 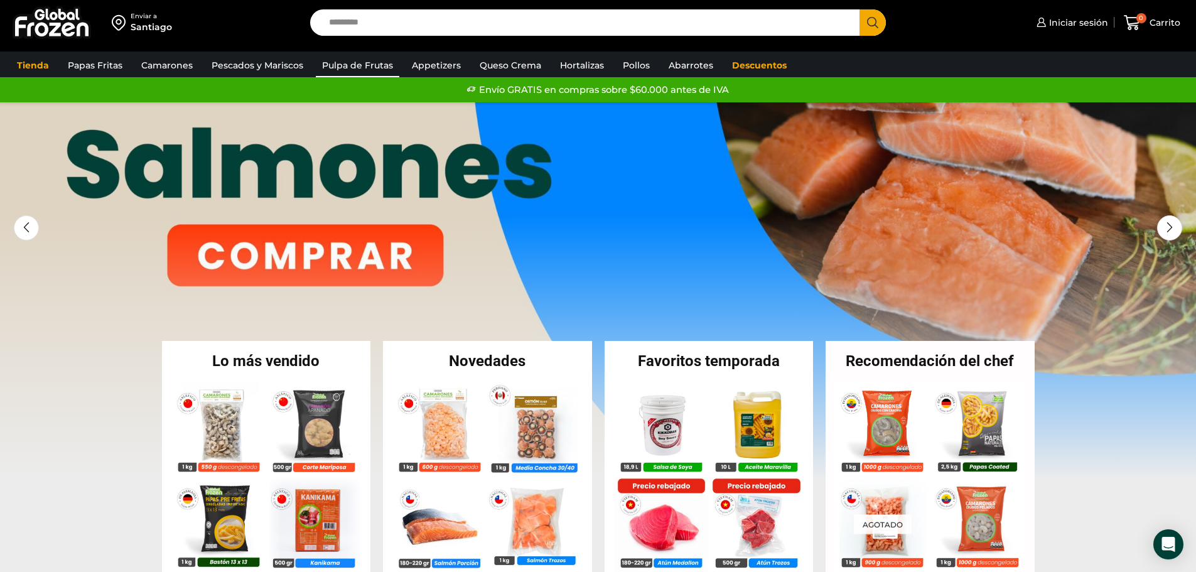 What do you see at coordinates (1076, 23) in the screenshot?
I see `span: Iniciar sesión` at bounding box center [1076, 23].